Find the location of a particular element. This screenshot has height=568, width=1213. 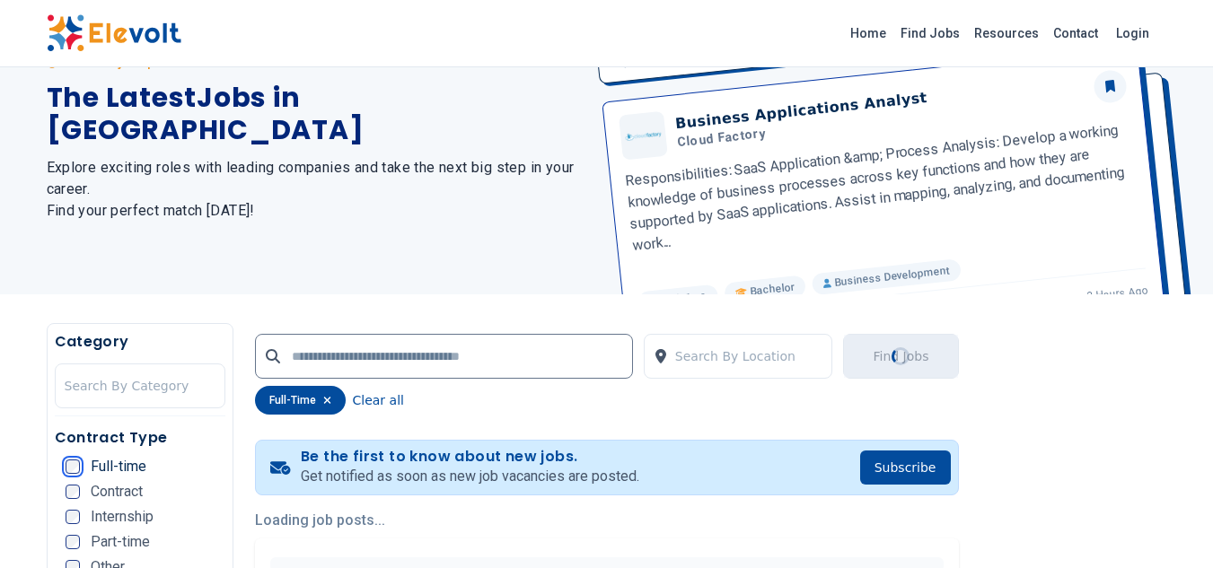

span: Contract is located at coordinates (117, 492).